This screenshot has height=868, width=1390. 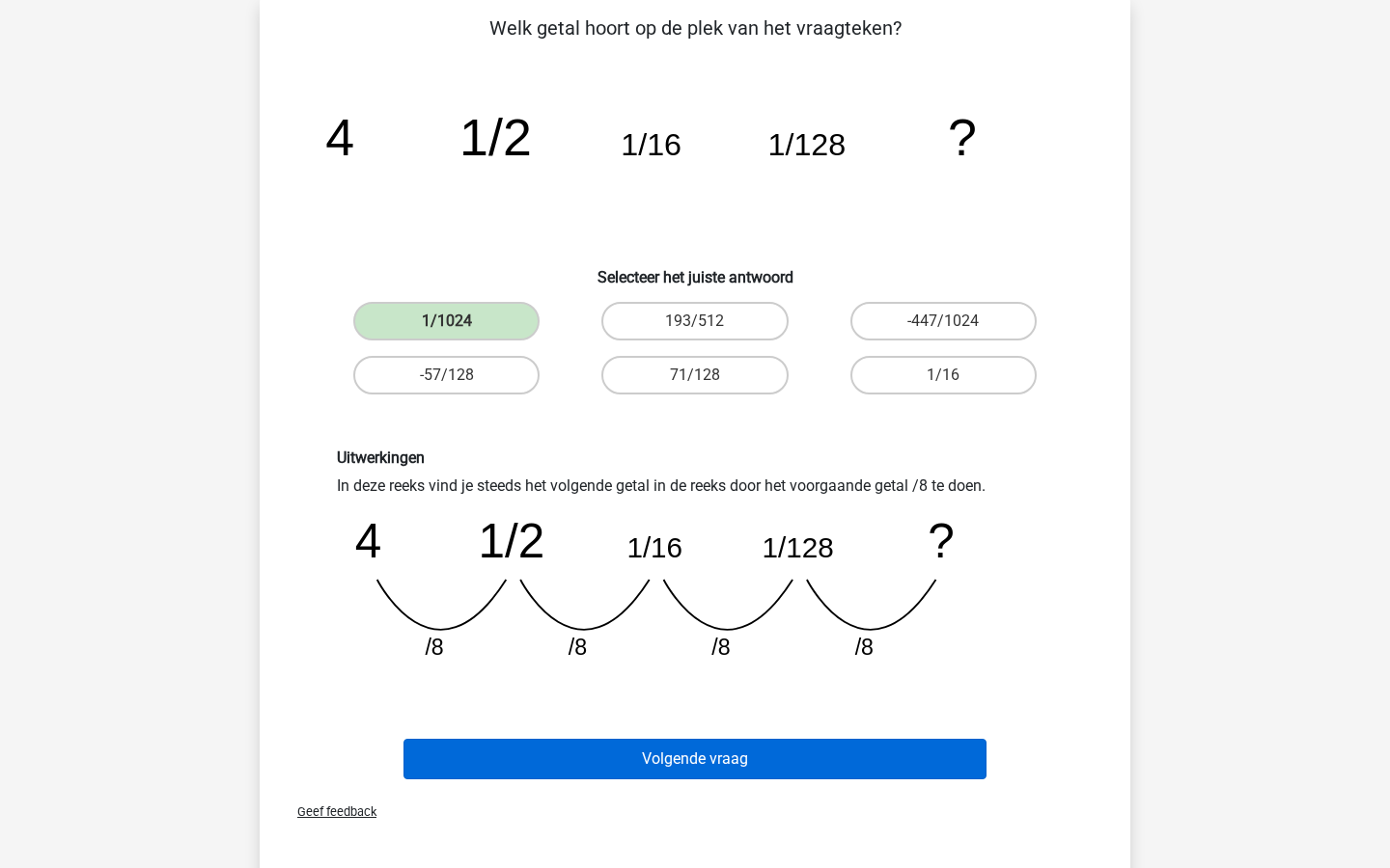 I want to click on span: Geef feedback, so click(x=329, y=811).